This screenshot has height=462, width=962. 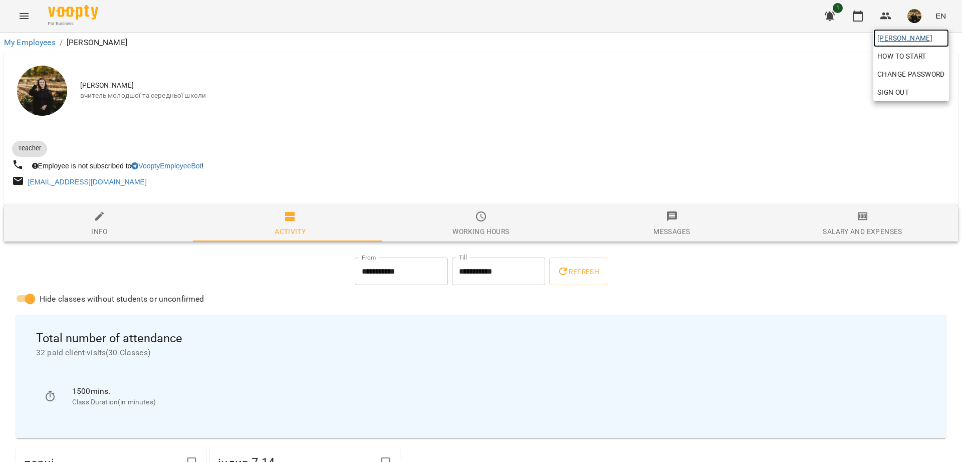 I want to click on span: Change Password, so click(x=910, y=74).